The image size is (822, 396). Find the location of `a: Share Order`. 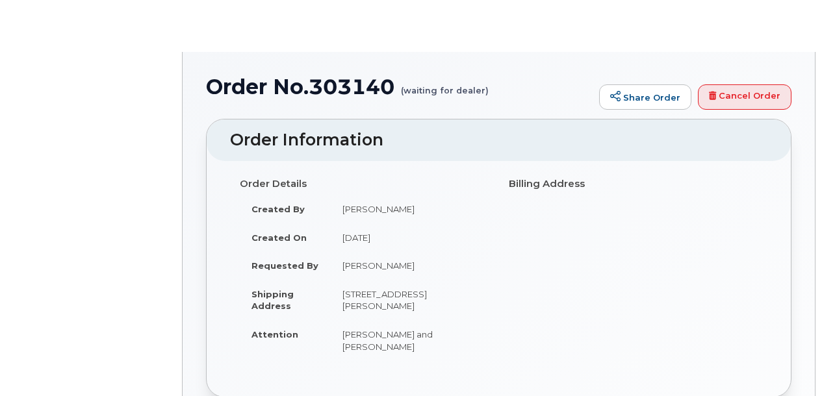

a: Share Order is located at coordinates (645, 97).